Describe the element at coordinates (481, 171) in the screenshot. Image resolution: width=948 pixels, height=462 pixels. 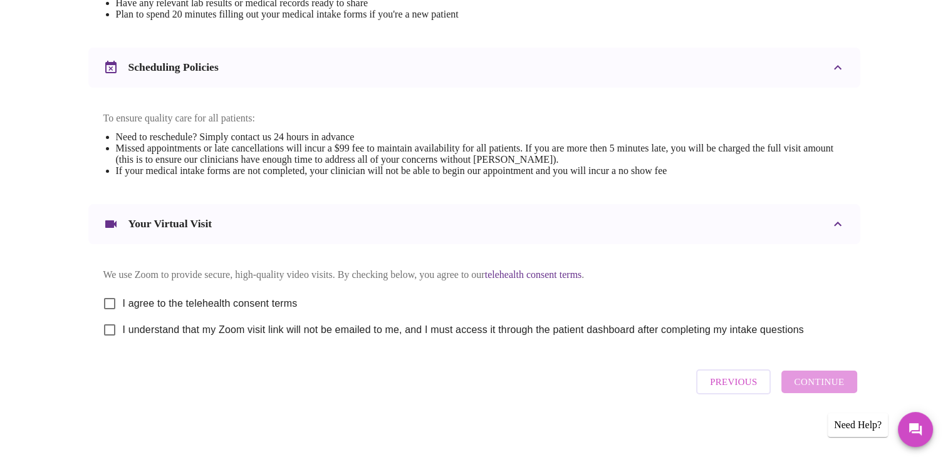
I see `li: If your medical intake forms are not completed, your clinician will not be able to begin our appo...` at that location.